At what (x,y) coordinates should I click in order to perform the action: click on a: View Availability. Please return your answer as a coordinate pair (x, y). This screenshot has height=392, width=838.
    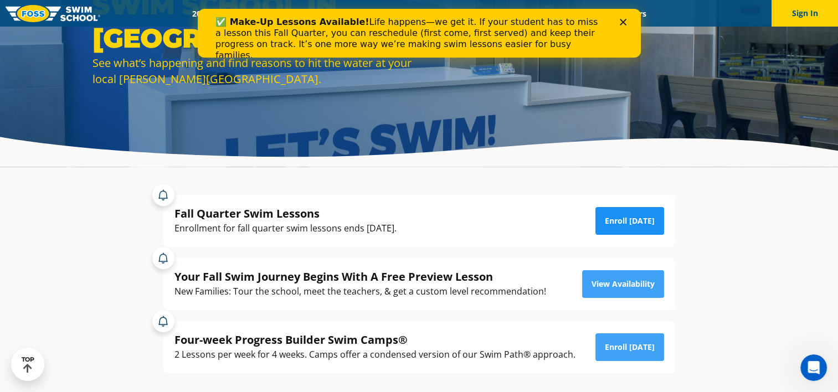
    Looking at the image, I should click on (623, 284).